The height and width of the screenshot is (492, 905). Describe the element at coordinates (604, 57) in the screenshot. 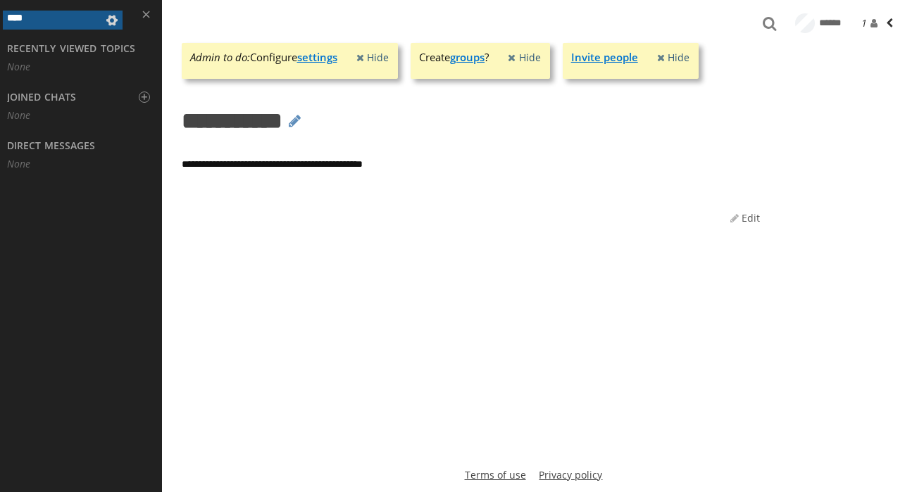

I see `a: Invite people` at that location.